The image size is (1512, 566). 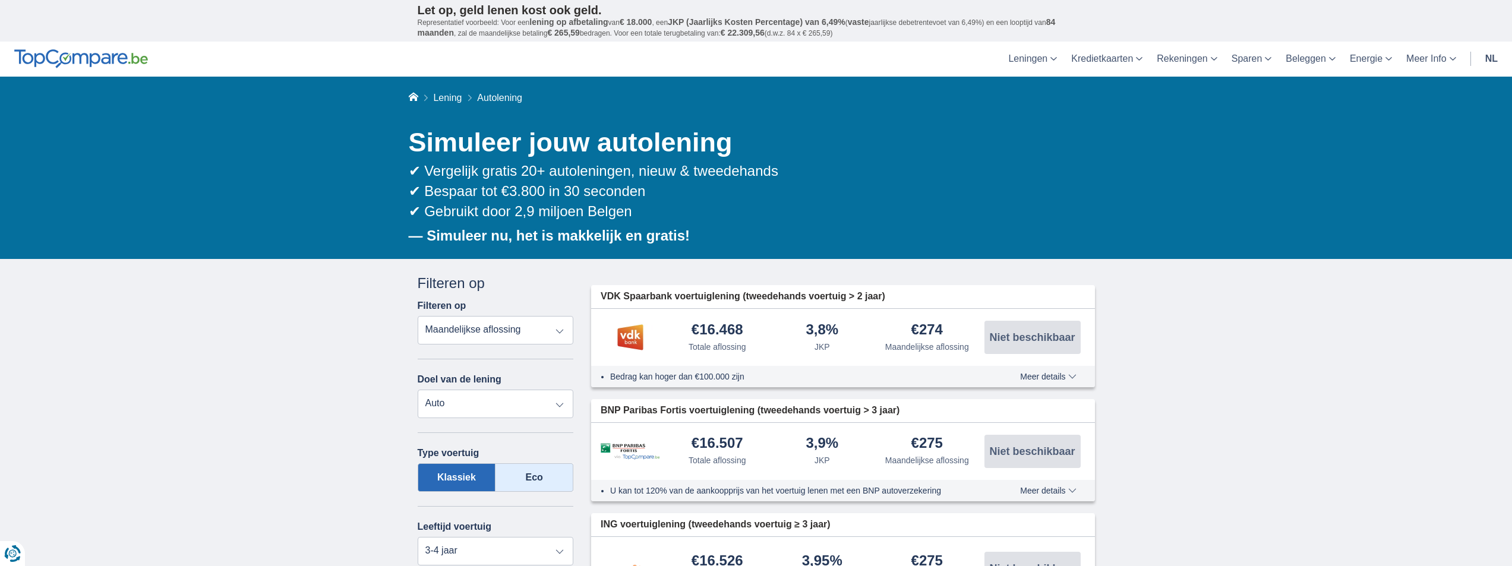 What do you see at coordinates (793, 491) in the screenshot?
I see `li: U kan tot 120% van de aankoopprijs van het voertuig lenen met een BNP autoverzekering` at bounding box center [793, 491].